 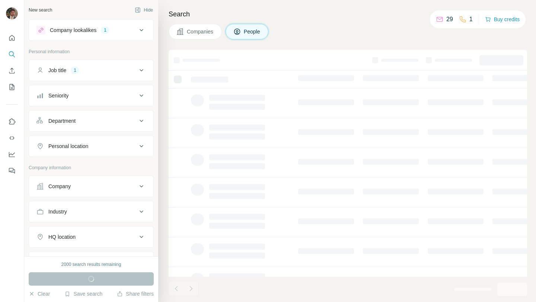 I want to click on button: Enrich CSV, so click(x=12, y=71).